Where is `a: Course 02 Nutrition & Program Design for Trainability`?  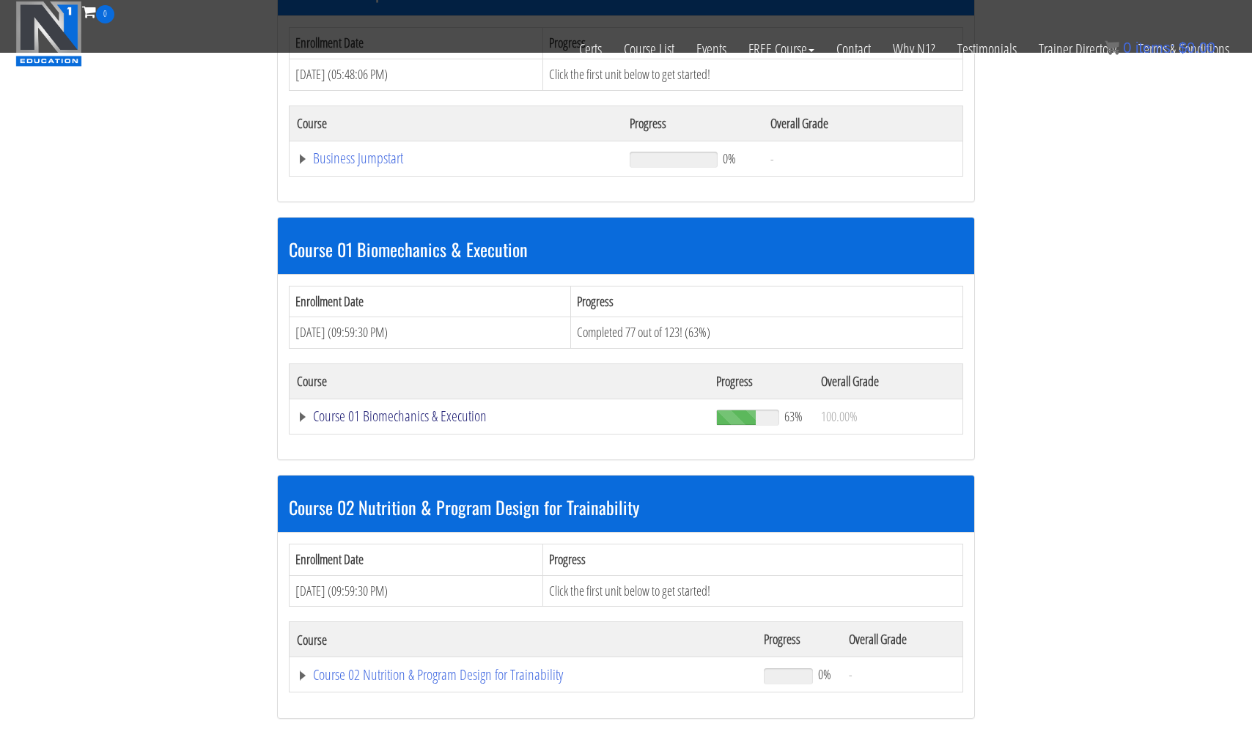
a: Course 02 Nutrition & Program Design for Trainability is located at coordinates (522, 675).